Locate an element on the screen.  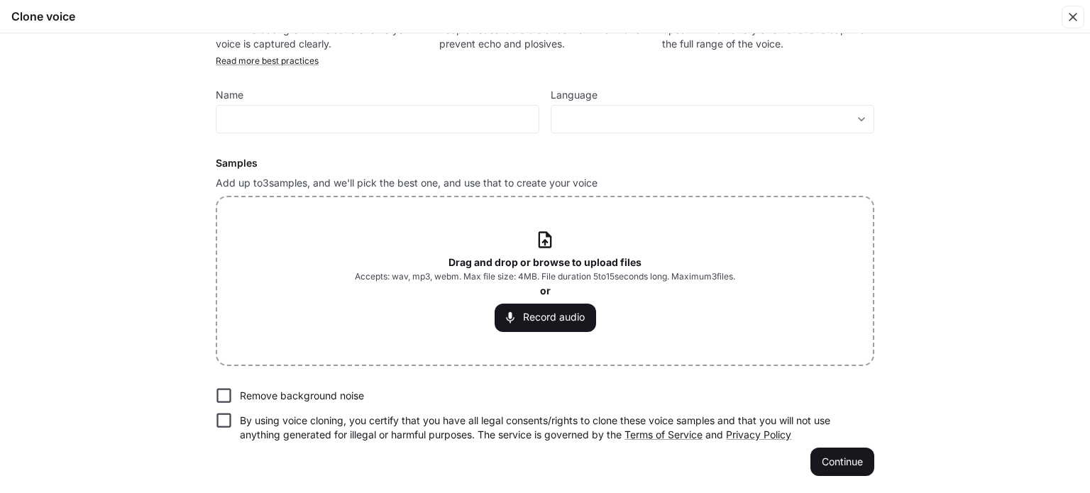
button: Continue is located at coordinates (842, 462).